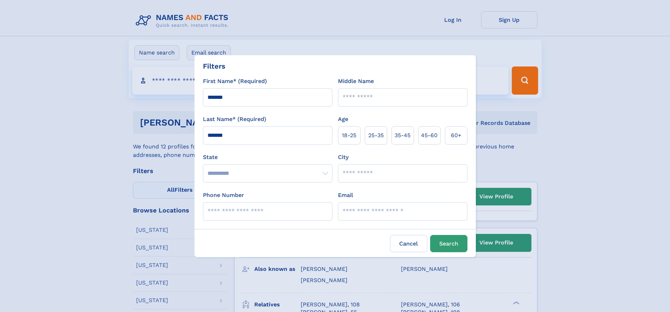  What do you see at coordinates (343, 119) in the screenshot?
I see `label: Age` at bounding box center [343, 119].